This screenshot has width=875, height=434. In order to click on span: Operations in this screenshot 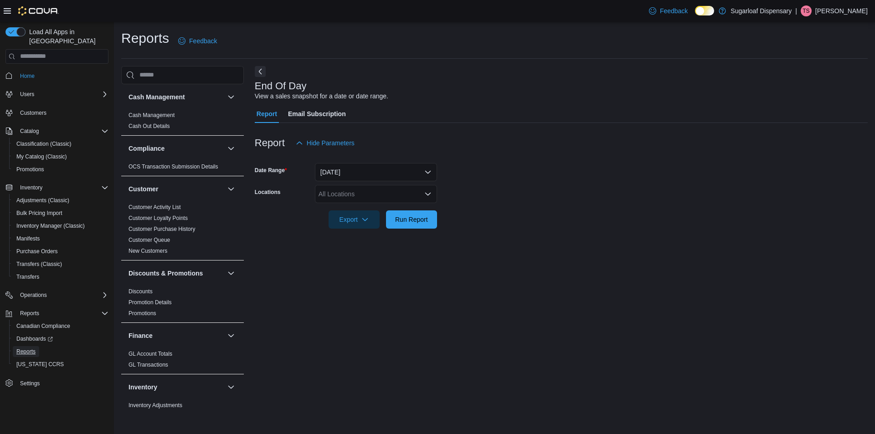, I will do `click(33, 295)`.